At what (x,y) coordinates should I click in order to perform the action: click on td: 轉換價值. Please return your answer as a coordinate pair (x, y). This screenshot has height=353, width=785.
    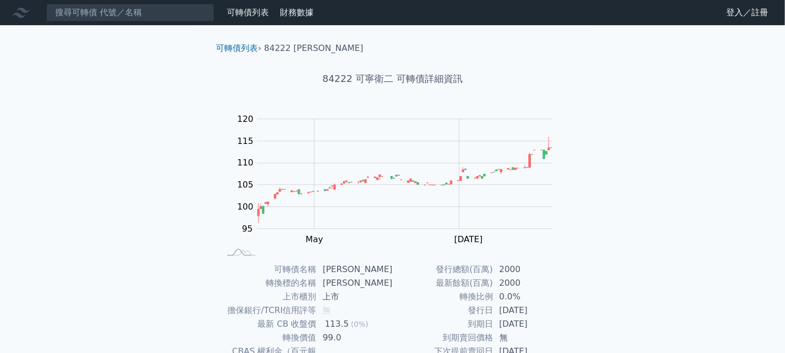
    Looking at the image, I should click on (268, 338).